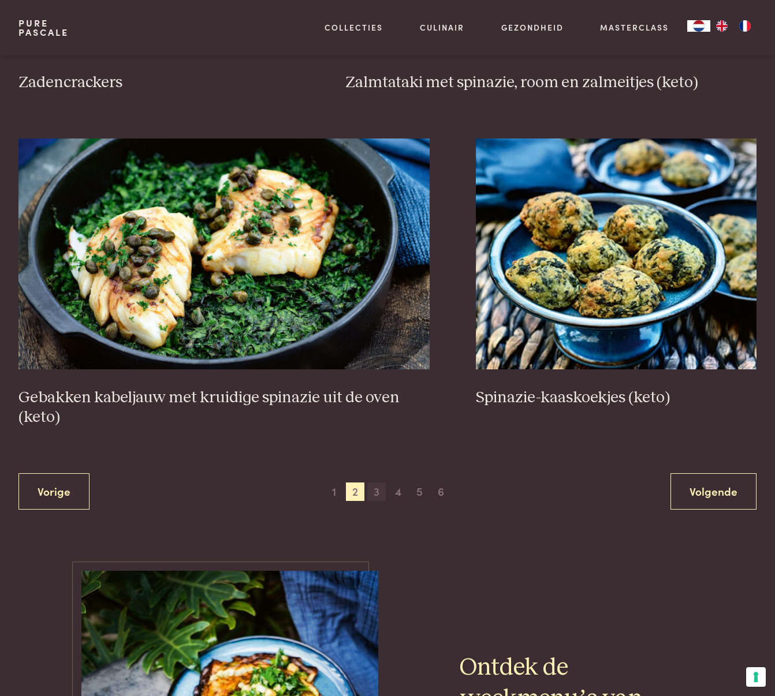  What do you see at coordinates (722, 26) in the screenshot?
I see `a: EN` at bounding box center [722, 26].